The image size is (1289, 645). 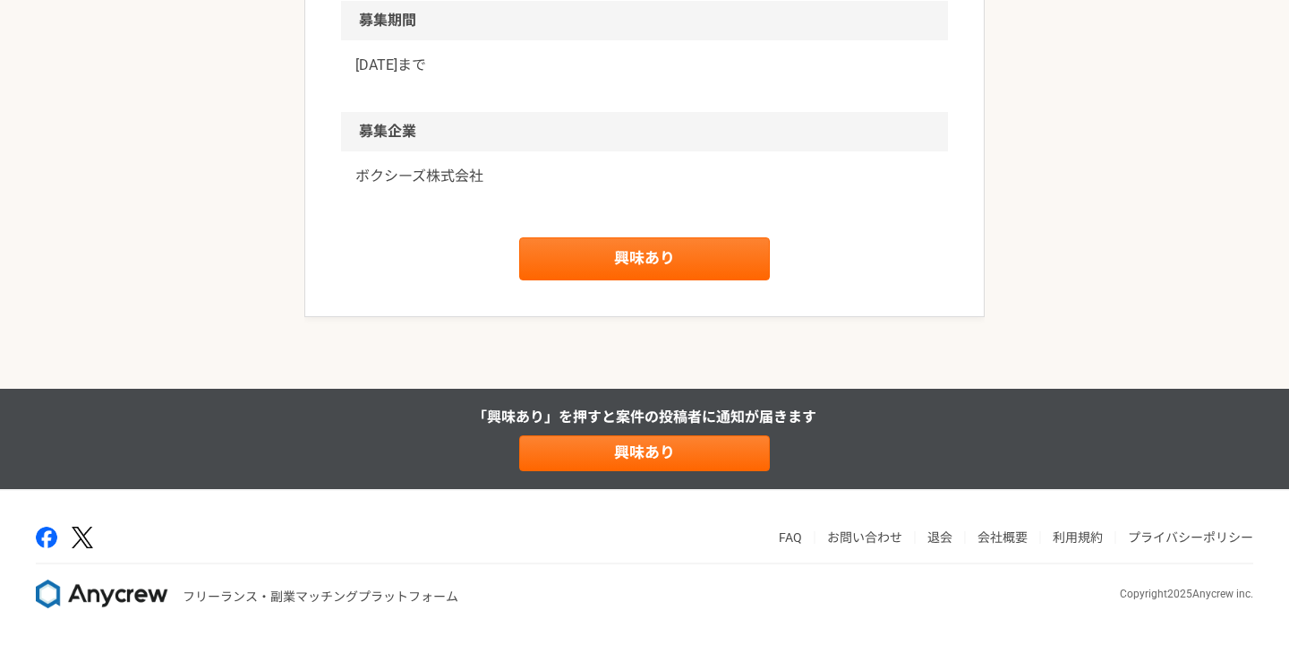 I want to click on p: フリーランス・副業マッチングプラットフォーム, so click(x=321, y=596).